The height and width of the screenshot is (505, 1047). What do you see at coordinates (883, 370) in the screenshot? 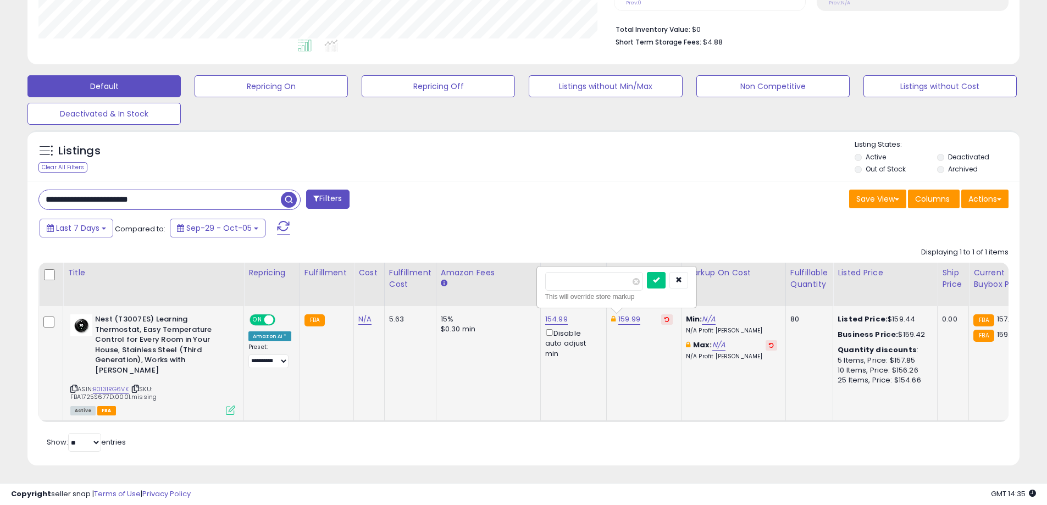
I see `div: 10 Items, Price: $156.26` at bounding box center [883, 370].